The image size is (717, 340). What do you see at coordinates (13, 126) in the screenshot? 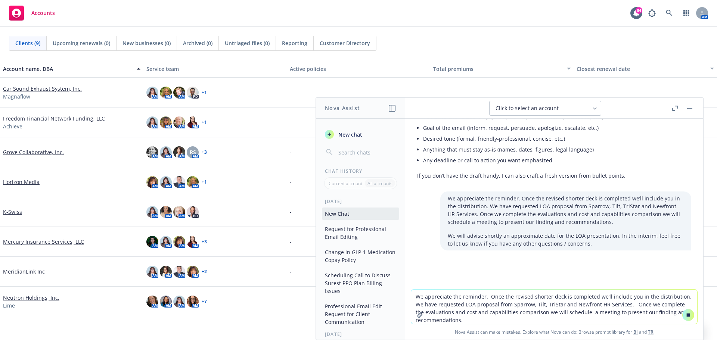
I see `span: Achieve` at bounding box center [13, 126].